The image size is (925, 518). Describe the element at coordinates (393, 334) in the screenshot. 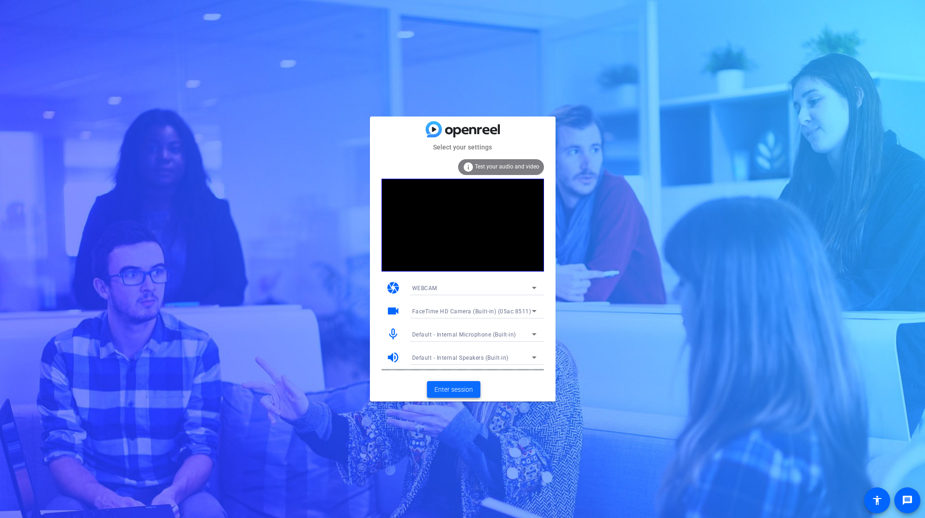

I see `mat-icon: mic_none` at that location.